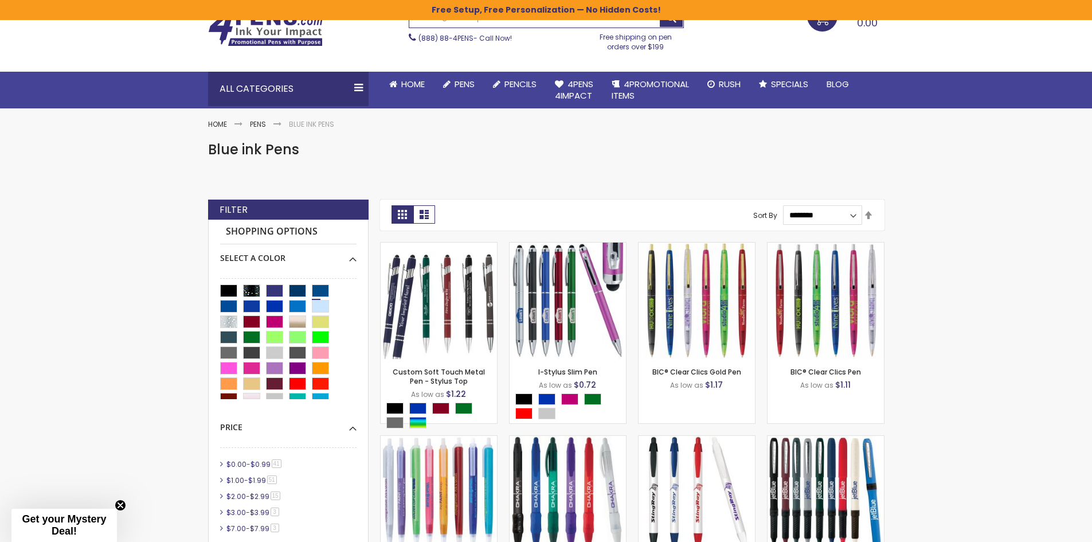 The image size is (1092, 542). What do you see at coordinates (257, 480) in the screenshot?
I see `span: $1.99` at bounding box center [257, 480].